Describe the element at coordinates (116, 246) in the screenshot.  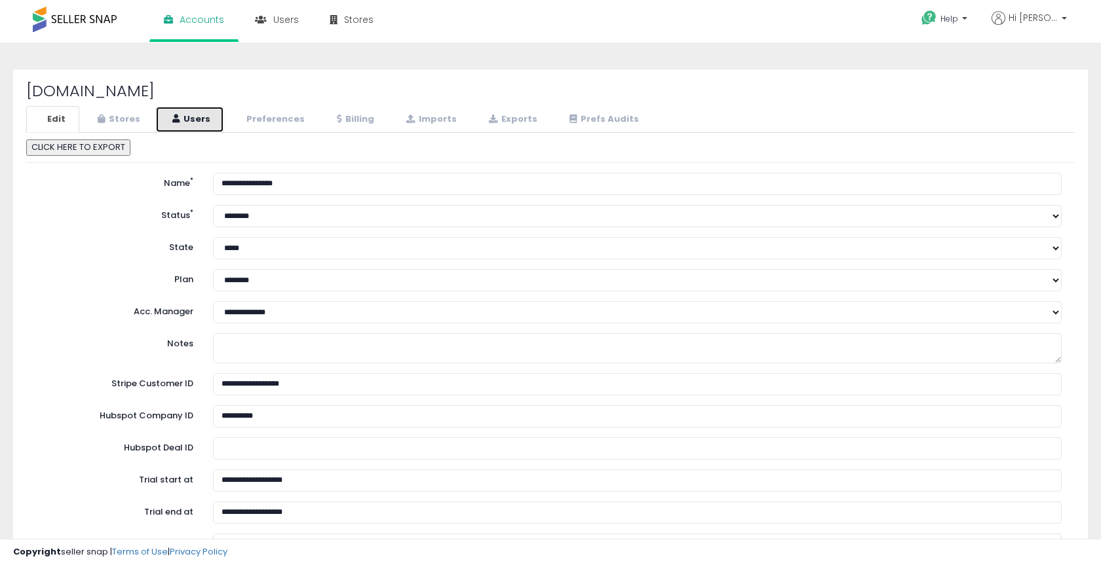
I see `label: State` at that location.